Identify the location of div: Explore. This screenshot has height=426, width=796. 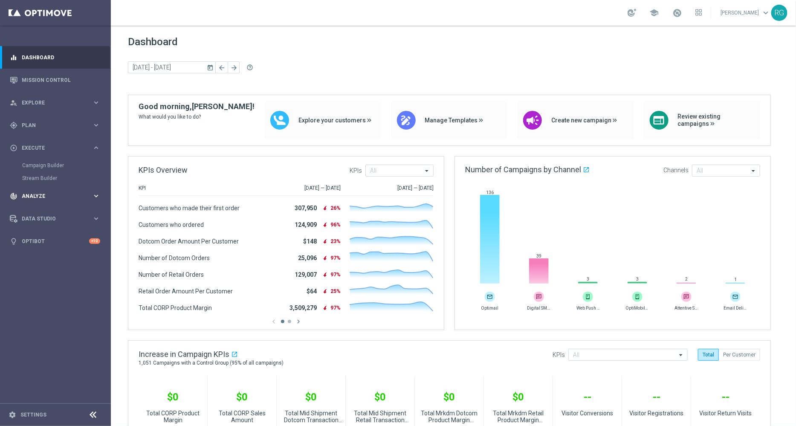
(51, 103).